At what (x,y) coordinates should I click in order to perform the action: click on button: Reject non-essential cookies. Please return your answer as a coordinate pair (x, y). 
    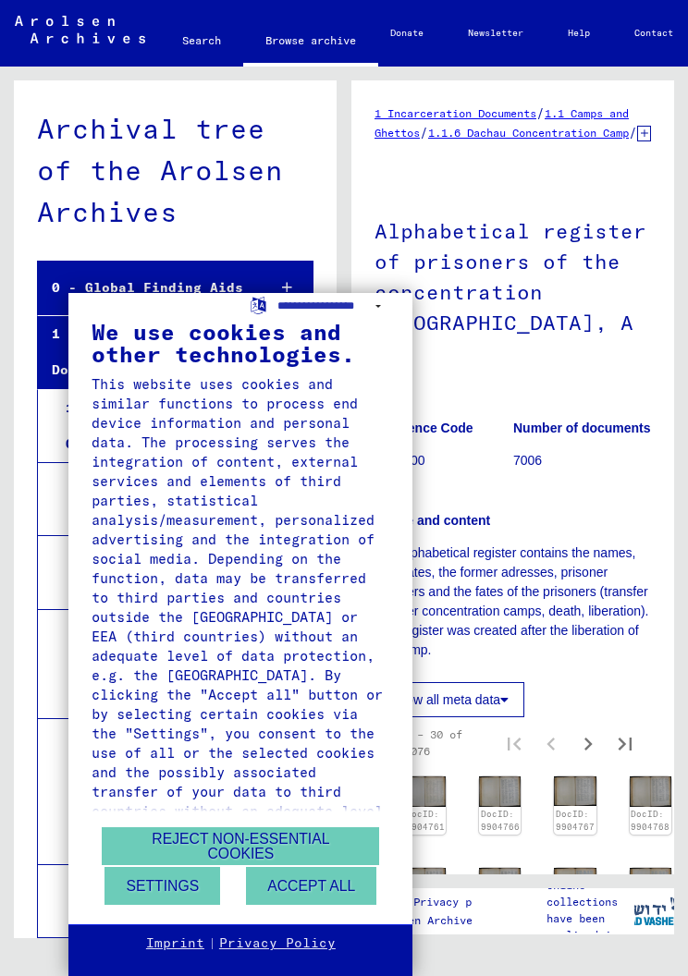
    Looking at the image, I should click on (240, 846).